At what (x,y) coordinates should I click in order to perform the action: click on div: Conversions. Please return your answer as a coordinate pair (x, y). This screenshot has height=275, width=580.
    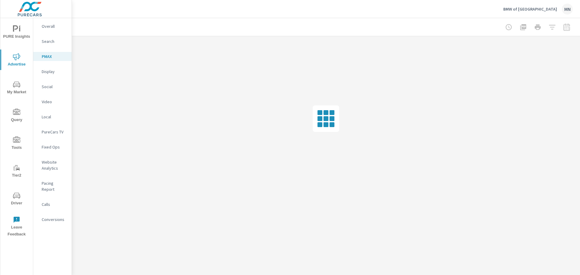
    Looking at the image, I should click on (52, 220).